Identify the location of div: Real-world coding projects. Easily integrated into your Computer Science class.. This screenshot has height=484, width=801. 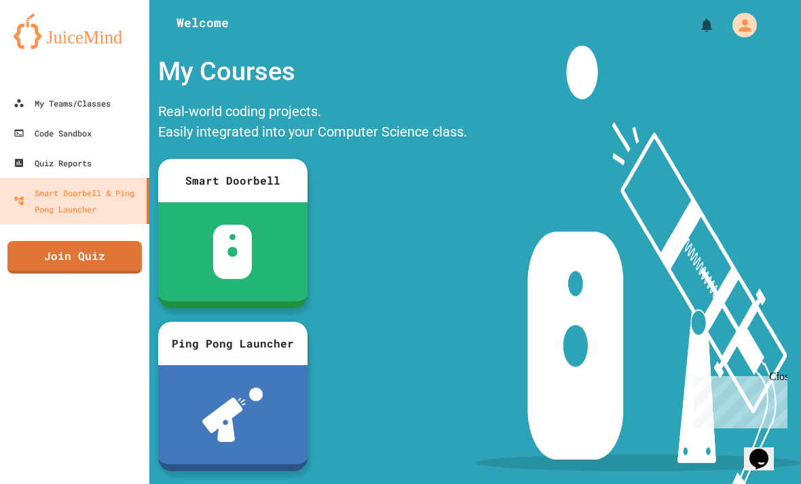
(312, 123).